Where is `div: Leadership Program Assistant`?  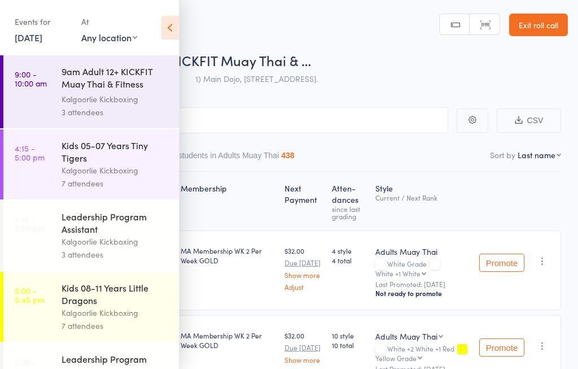
div: Leadership Program Assistant is located at coordinates (115, 223).